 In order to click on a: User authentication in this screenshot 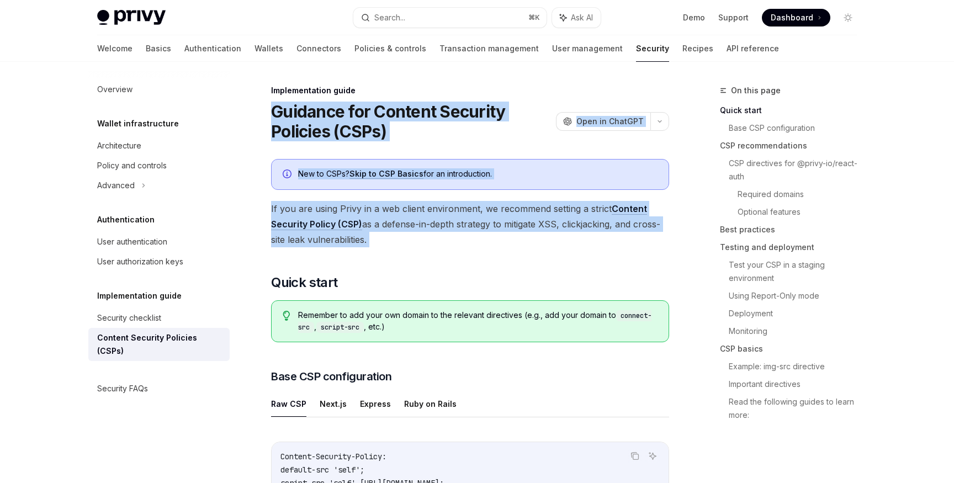, I will do `click(159, 242)`.